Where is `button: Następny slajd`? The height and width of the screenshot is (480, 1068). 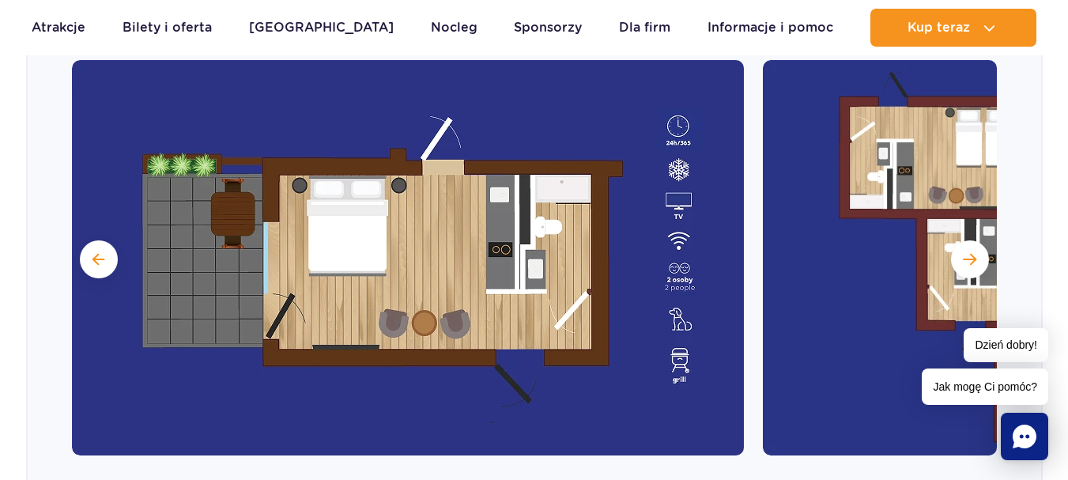 button: Następny slajd is located at coordinates (970, 259).